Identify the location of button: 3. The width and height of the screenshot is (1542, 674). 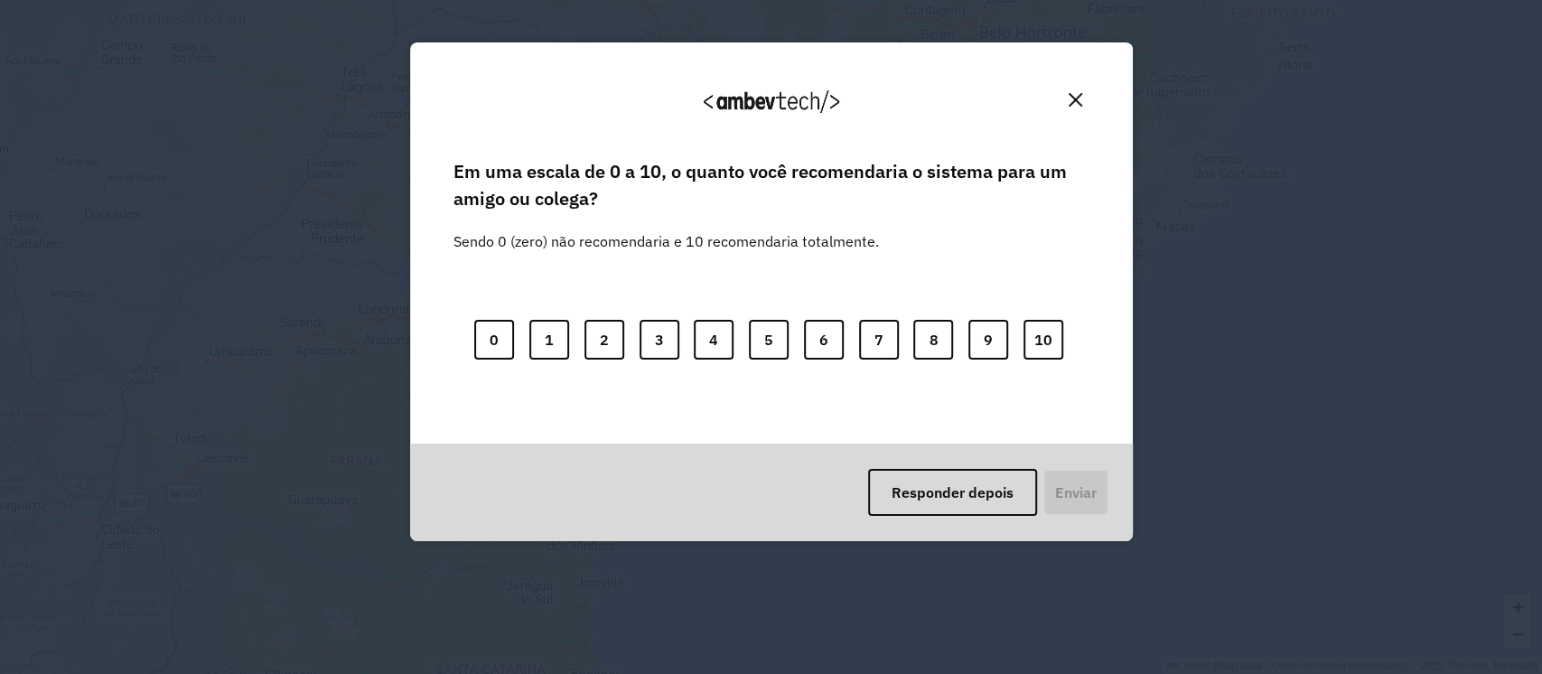
(659, 340).